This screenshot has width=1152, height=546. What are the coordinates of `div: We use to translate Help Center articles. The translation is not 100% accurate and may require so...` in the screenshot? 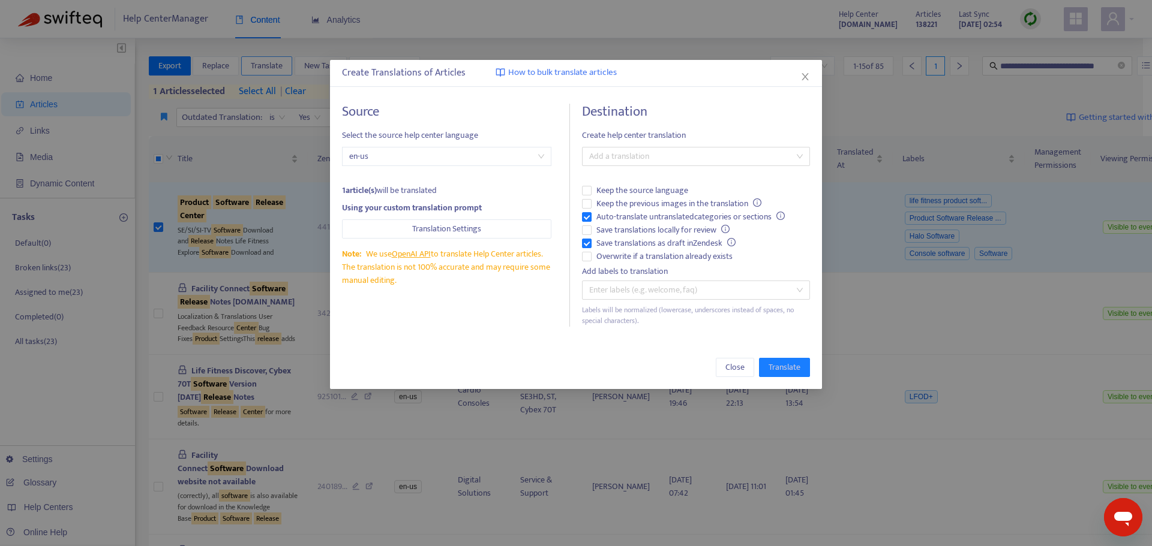 It's located at (446, 268).